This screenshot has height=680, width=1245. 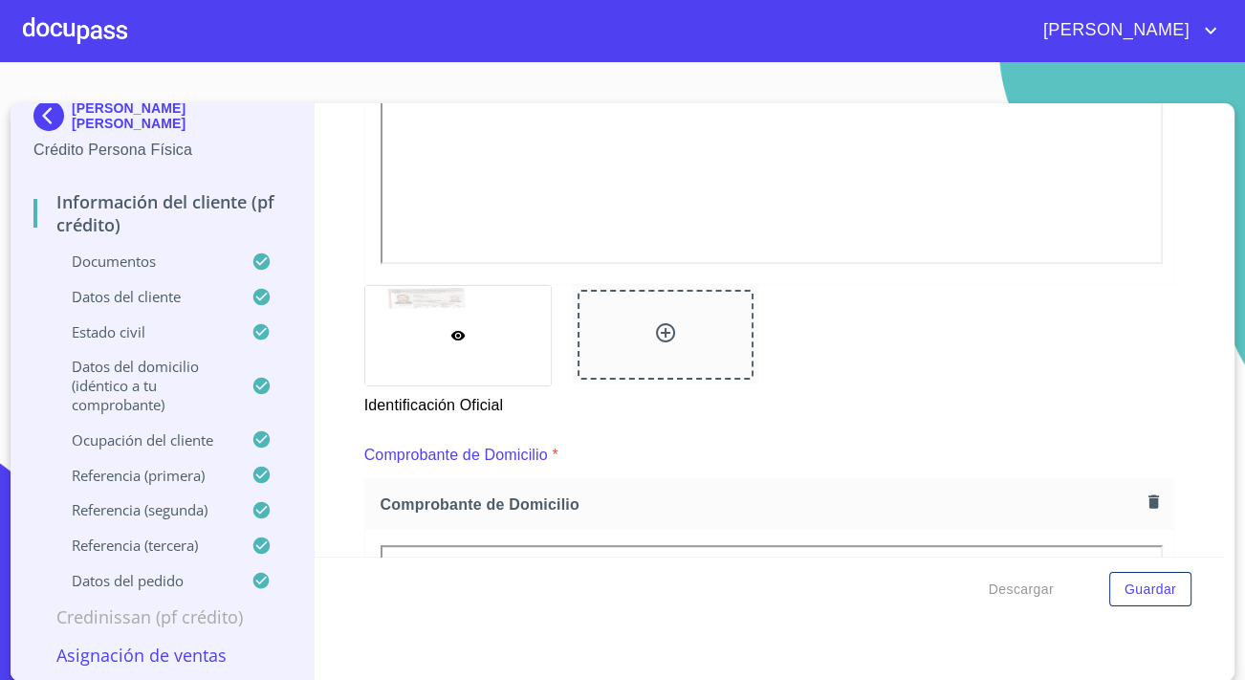 I want to click on span: Guardar, so click(x=1151, y=589).